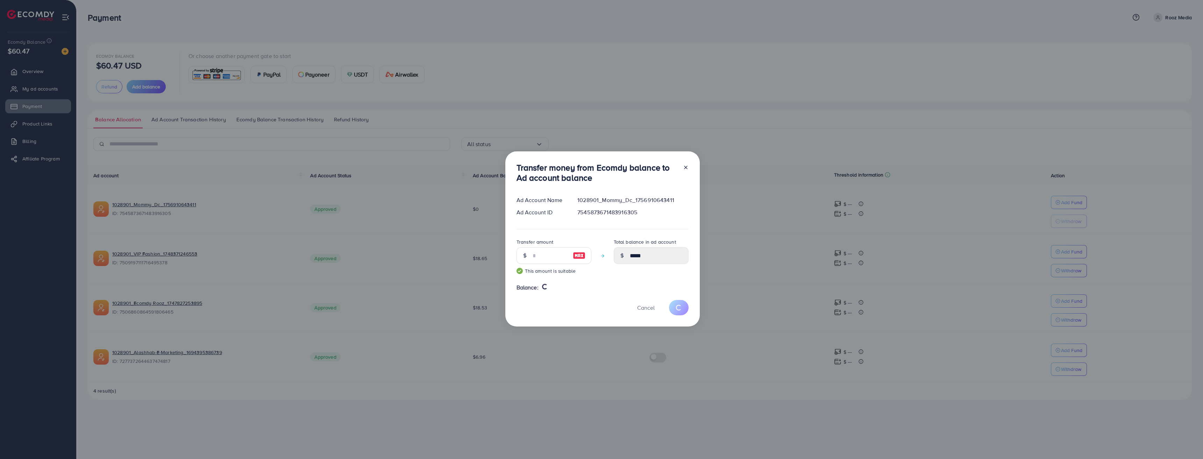  What do you see at coordinates (646, 308) in the screenshot?
I see `span: Cancel` at bounding box center [646, 308].